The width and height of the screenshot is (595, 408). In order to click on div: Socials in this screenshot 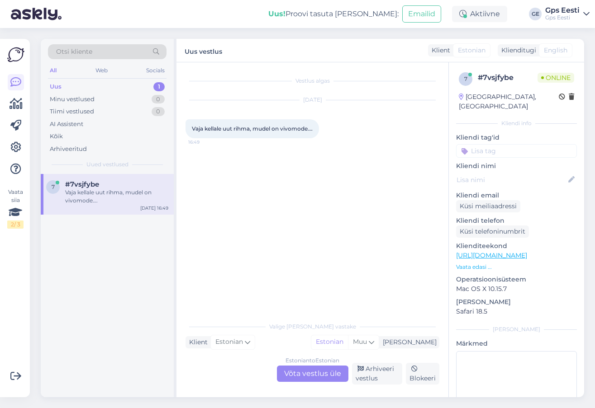, I will do `click(155, 71)`.